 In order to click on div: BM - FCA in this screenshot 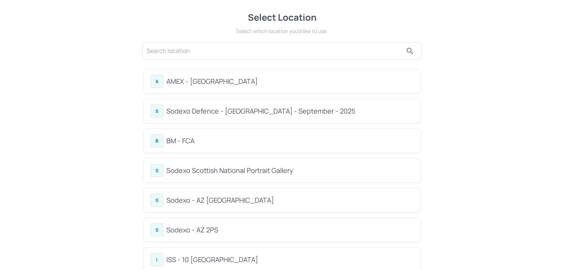, I will do `click(290, 140)`.